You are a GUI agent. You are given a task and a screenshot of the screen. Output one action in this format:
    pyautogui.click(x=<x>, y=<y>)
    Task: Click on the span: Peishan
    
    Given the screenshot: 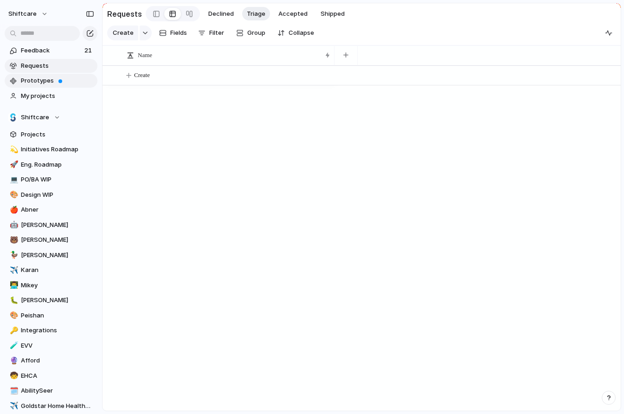 What is the action you would take?
    pyautogui.click(x=58, y=316)
    